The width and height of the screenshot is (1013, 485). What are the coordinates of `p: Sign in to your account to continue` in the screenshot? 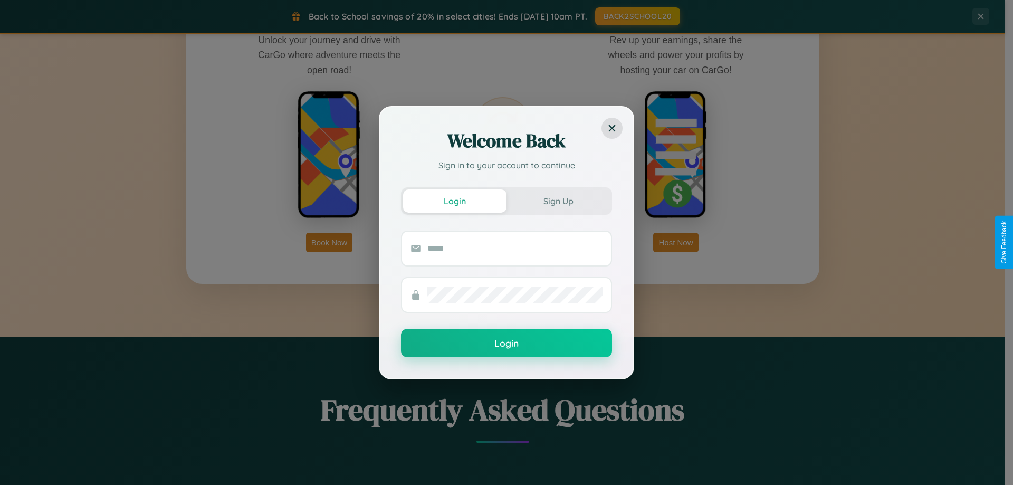 It's located at (507, 165).